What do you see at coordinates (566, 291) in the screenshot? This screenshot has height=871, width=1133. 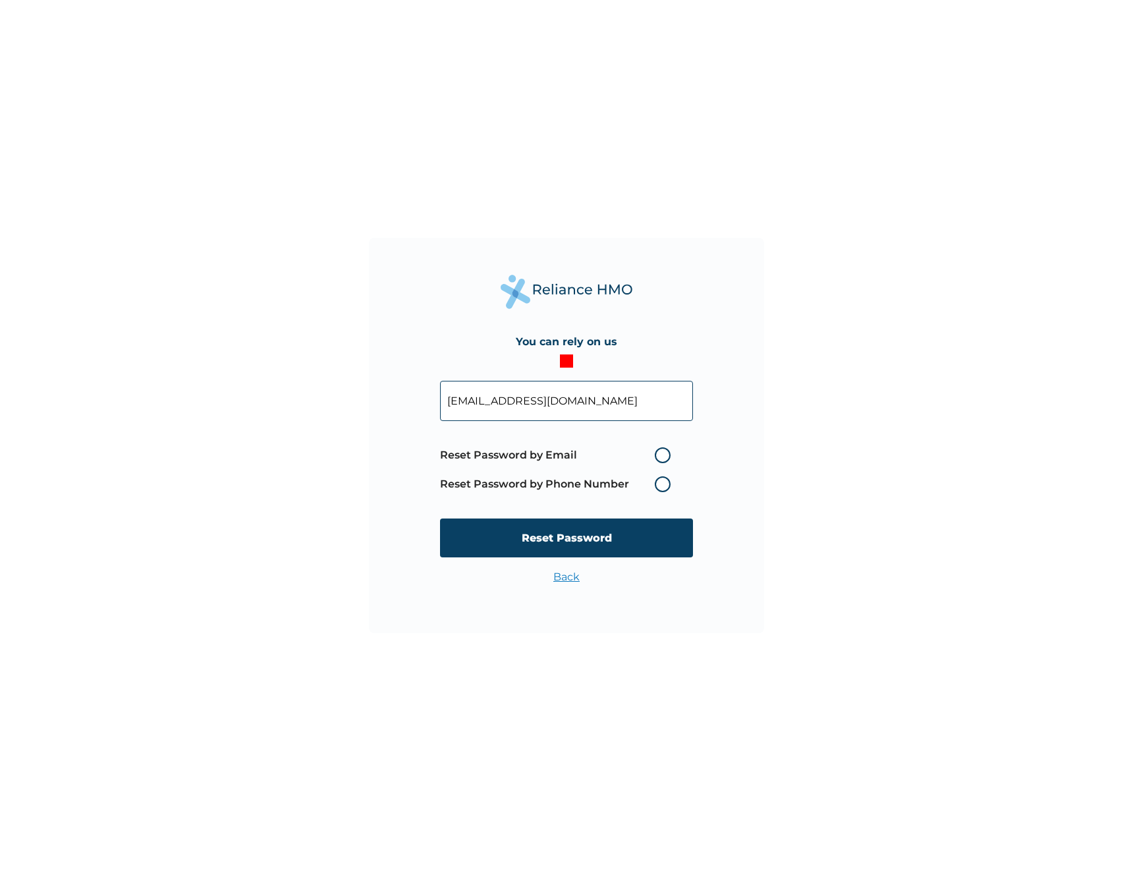 I see `img: Reliance Health's Logo` at bounding box center [566, 291].